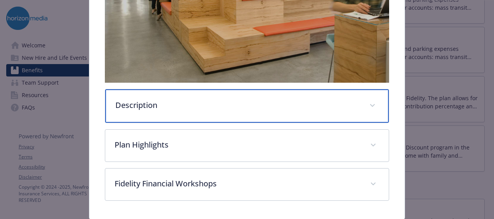  I want to click on div: Fidelity Financial Workshops, so click(247, 185).